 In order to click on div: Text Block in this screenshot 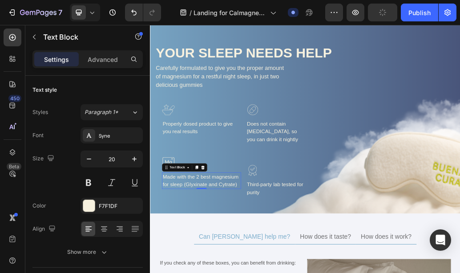, I will do `click(47, 245)`.